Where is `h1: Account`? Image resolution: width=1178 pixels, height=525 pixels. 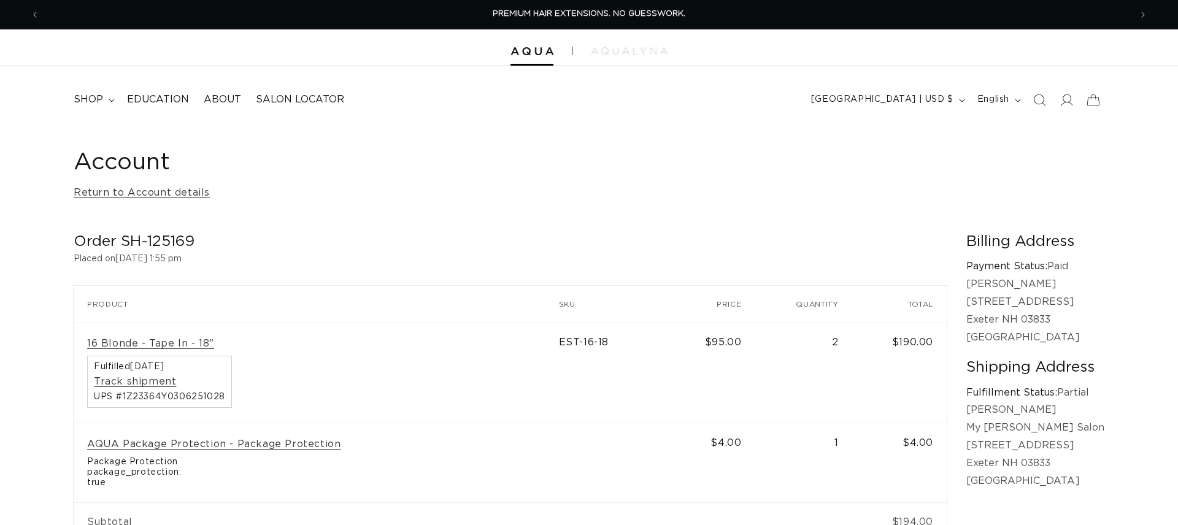
h1: Account is located at coordinates (589, 163).